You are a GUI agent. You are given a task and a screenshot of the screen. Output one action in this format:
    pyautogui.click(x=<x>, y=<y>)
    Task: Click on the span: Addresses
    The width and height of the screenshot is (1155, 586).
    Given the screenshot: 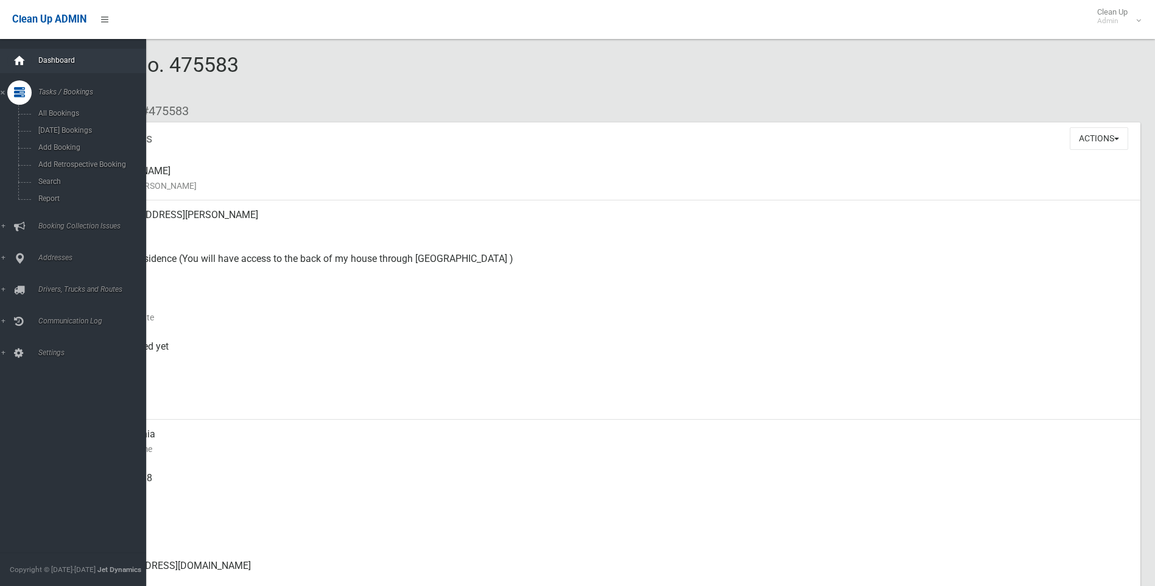 What is the action you would take?
    pyautogui.click(x=95, y=258)
    